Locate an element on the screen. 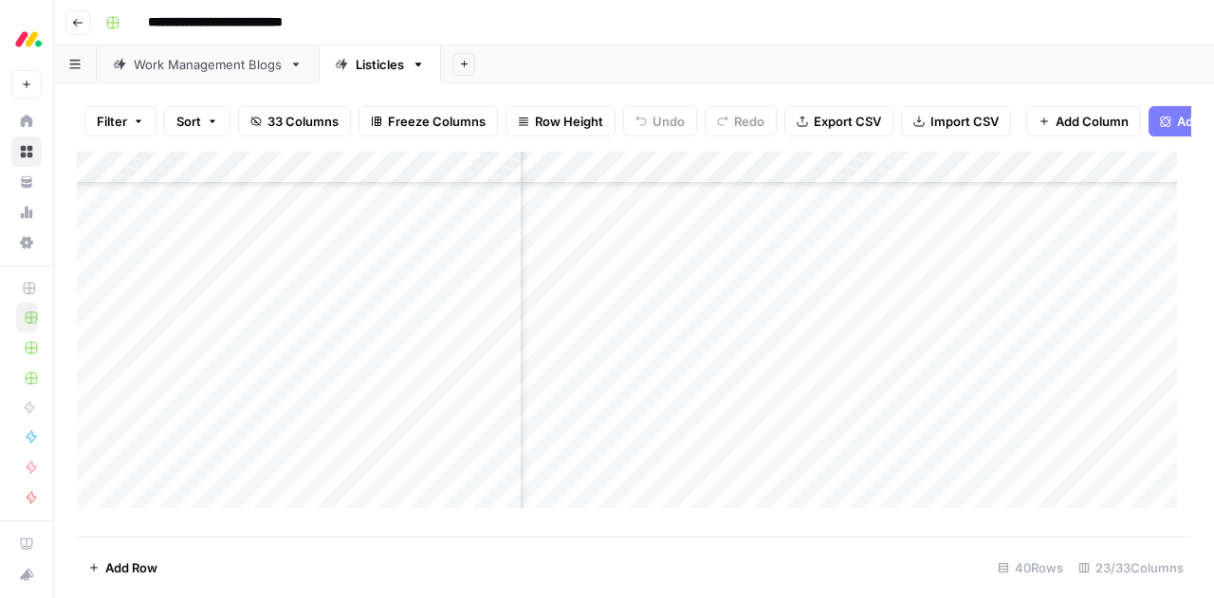 This screenshot has height=598, width=1214. a: Browse is located at coordinates (27, 152).